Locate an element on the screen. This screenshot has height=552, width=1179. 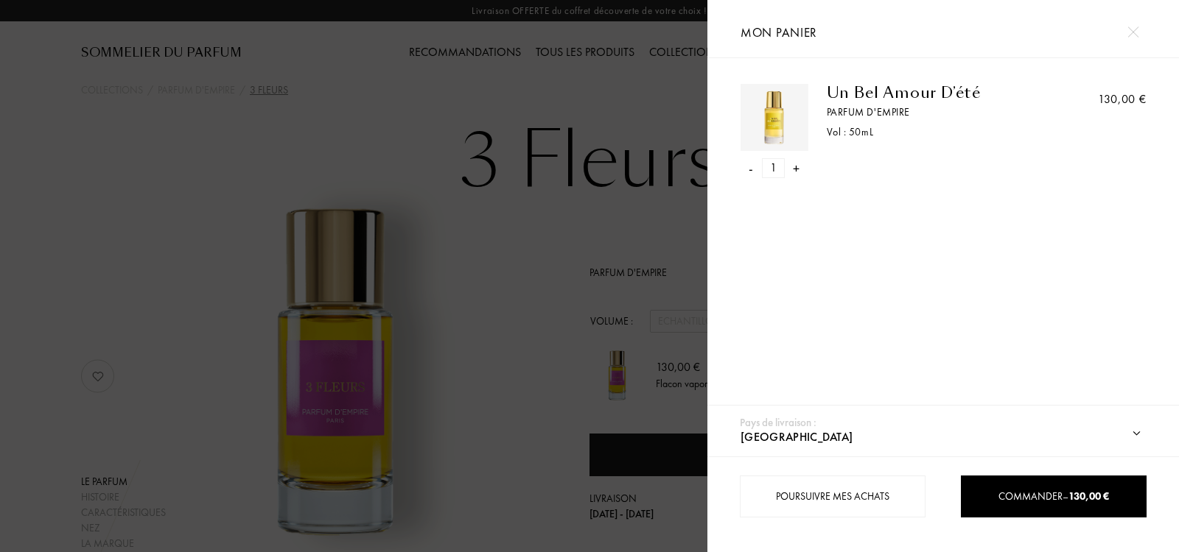
span: 130,00 € is located at coordinates (1088, 496).